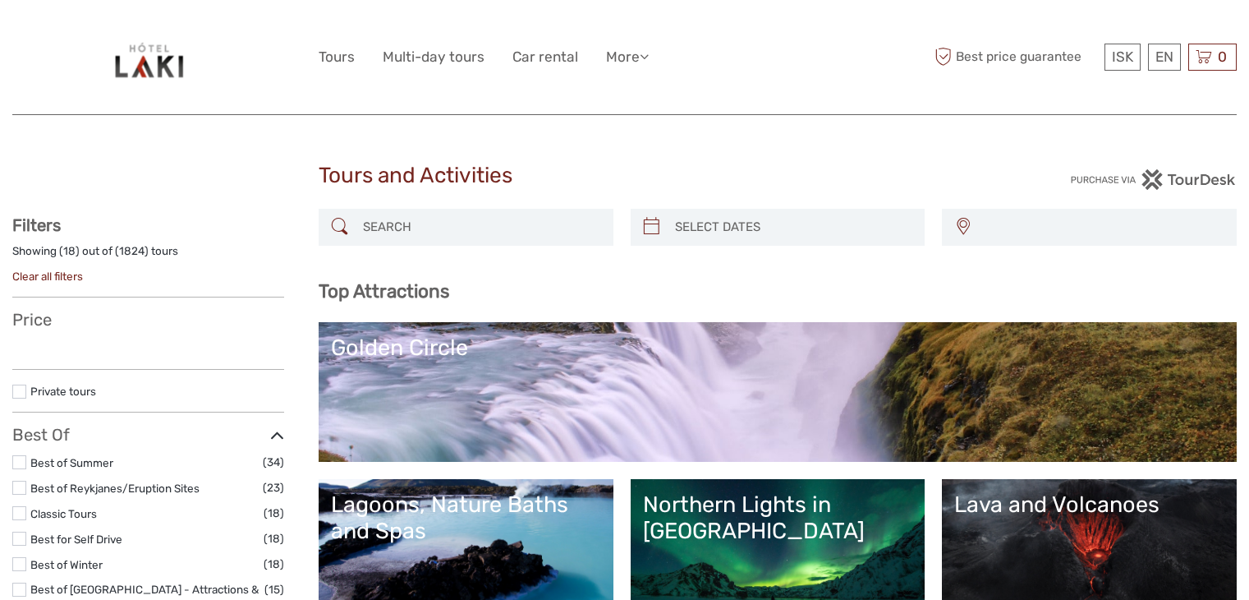 The height and width of the screenshot is (600, 1249). What do you see at coordinates (36, 225) in the screenshot?
I see `strong: Filters` at bounding box center [36, 225].